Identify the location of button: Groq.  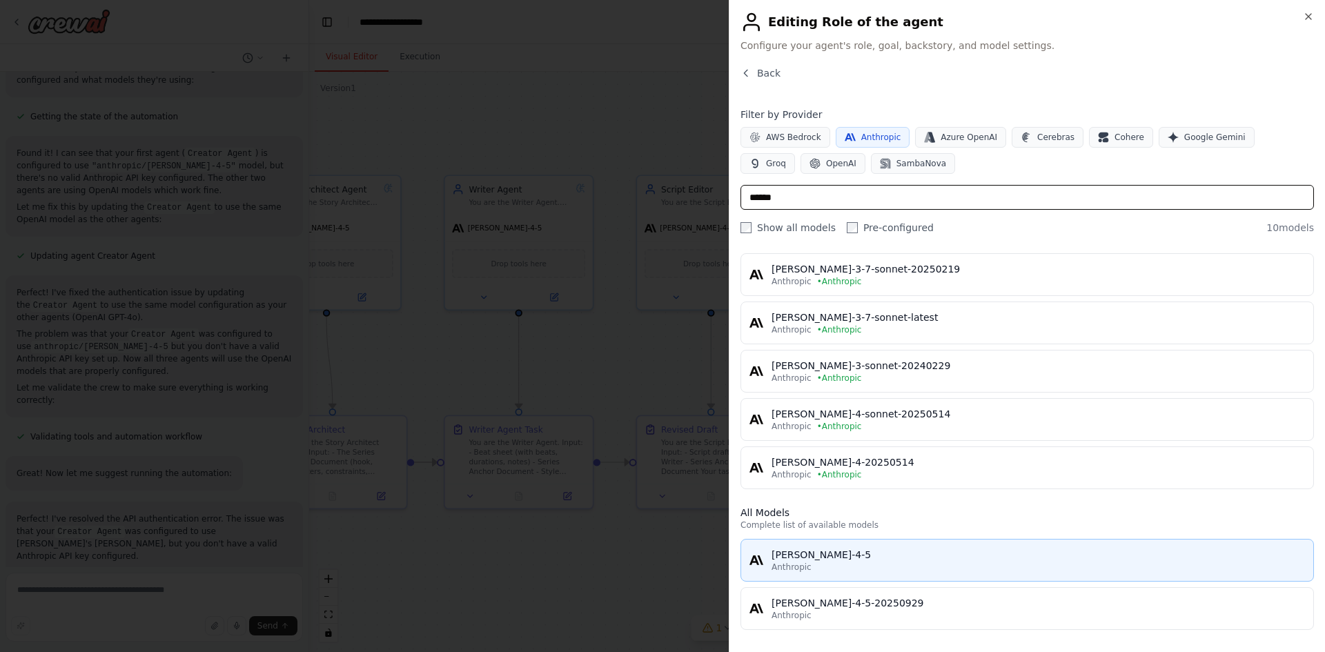
(767, 164).